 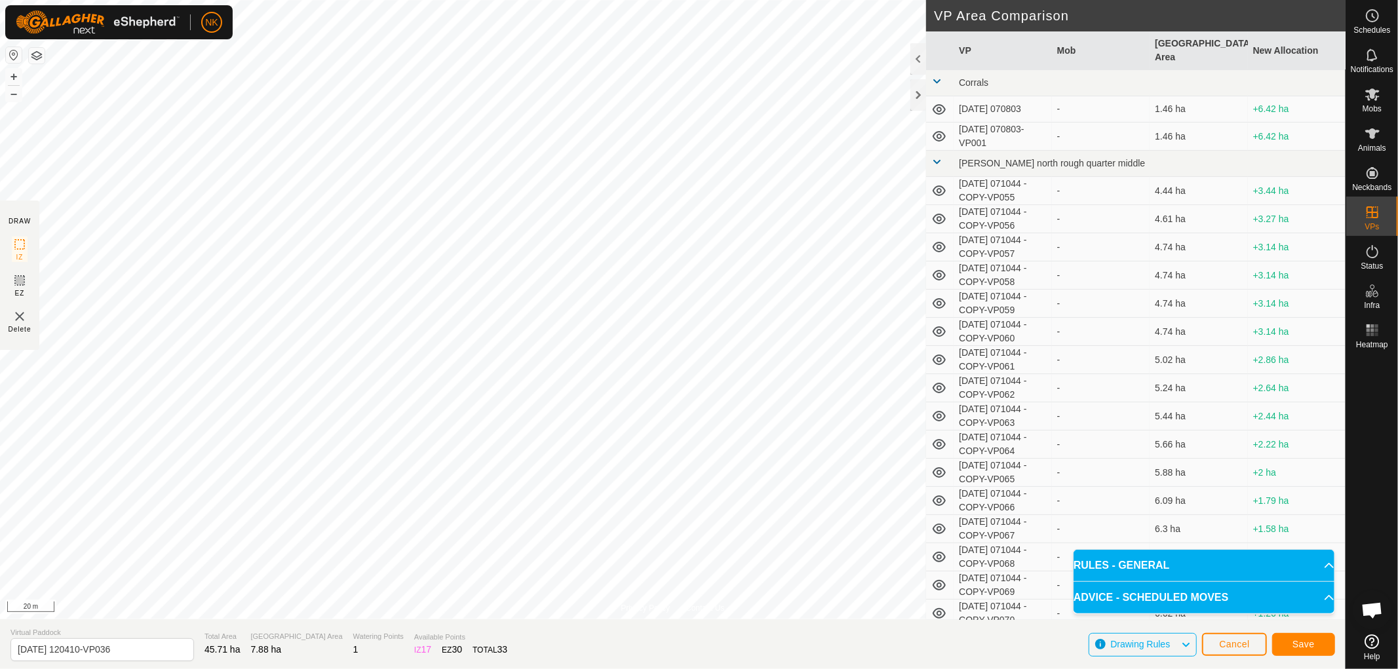 What do you see at coordinates (98, 22) in the screenshot?
I see `img: Gallagher Logo` at bounding box center [98, 22].